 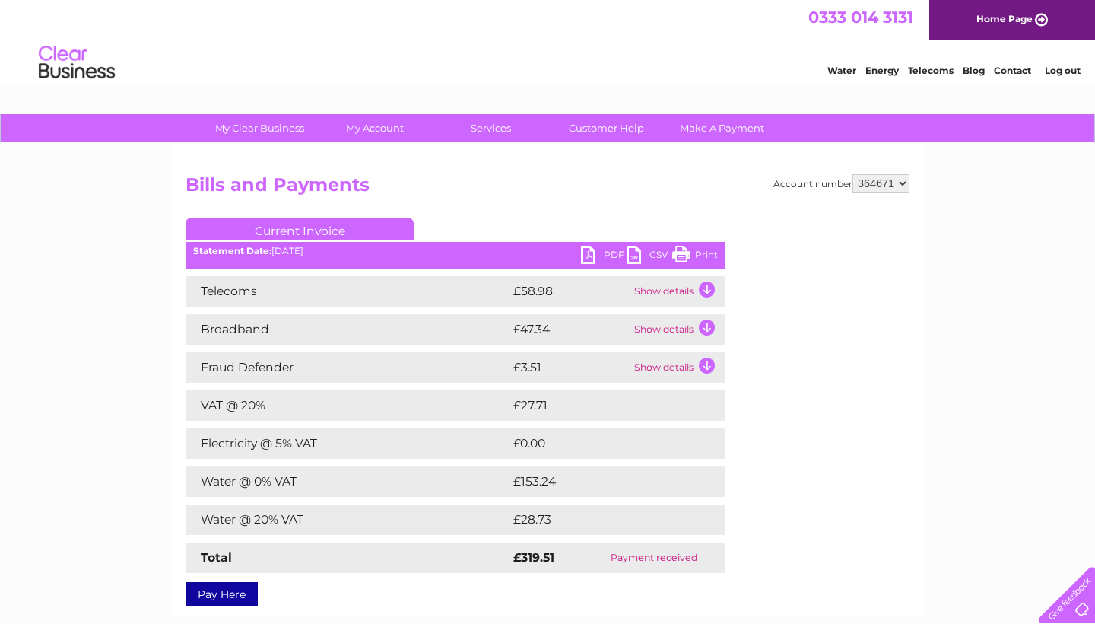 What do you see at coordinates (602, 520) in the screenshot?
I see `td: £28.73` at bounding box center [602, 520].